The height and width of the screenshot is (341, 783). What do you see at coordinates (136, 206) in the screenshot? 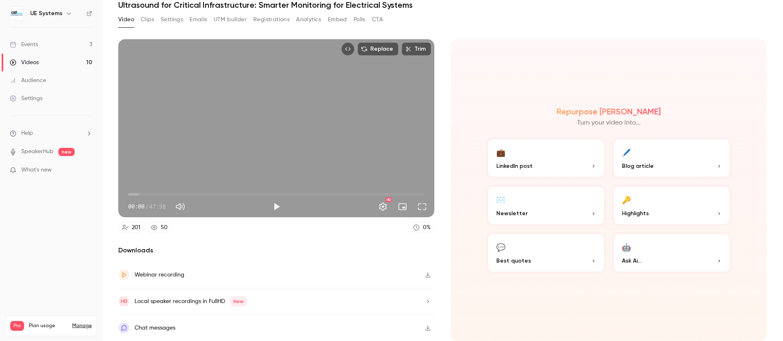
I see `span: 00:00` at bounding box center [136, 206].